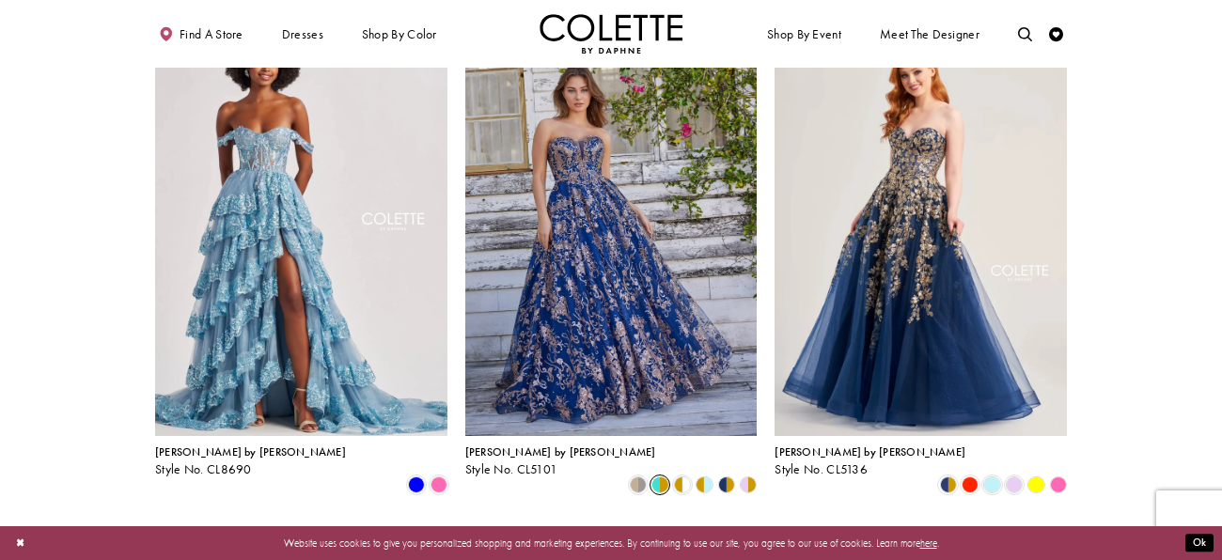 The image size is (1222, 560). Describe the element at coordinates (930, 34) in the screenshot. I see `span: Meet the designer` at that location.